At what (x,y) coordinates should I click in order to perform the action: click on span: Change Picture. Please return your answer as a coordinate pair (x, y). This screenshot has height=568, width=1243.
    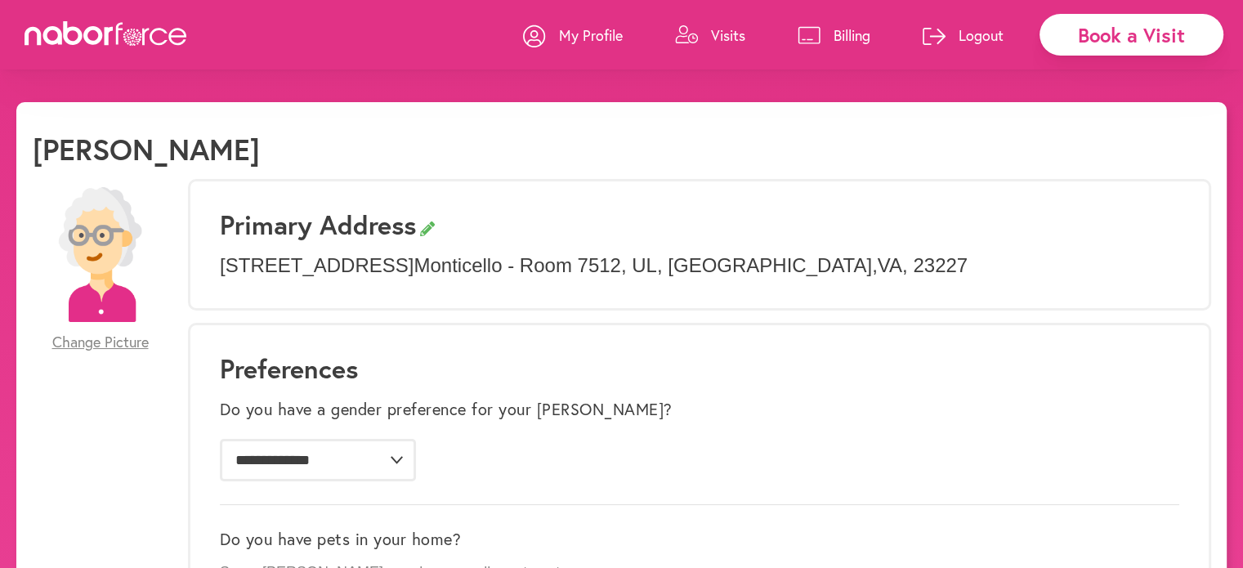
    Looking at the image, I should click on (101, 342).